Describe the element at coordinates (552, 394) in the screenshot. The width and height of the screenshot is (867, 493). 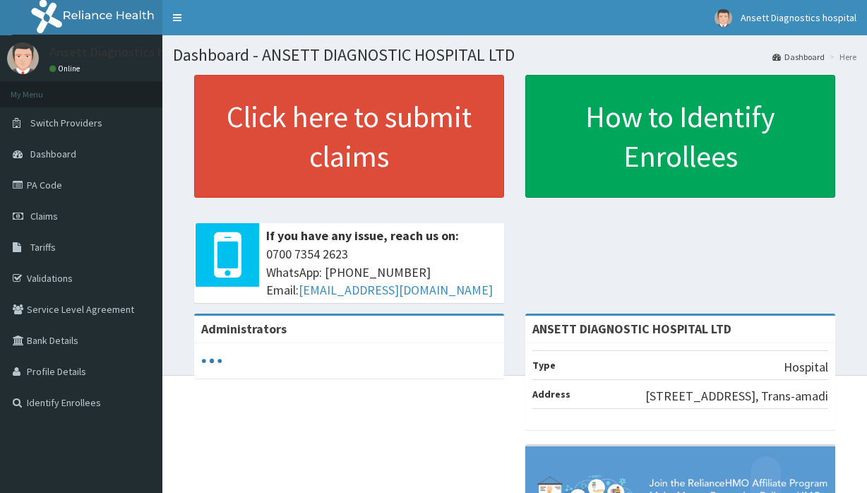
I see `b: Address` at that location.